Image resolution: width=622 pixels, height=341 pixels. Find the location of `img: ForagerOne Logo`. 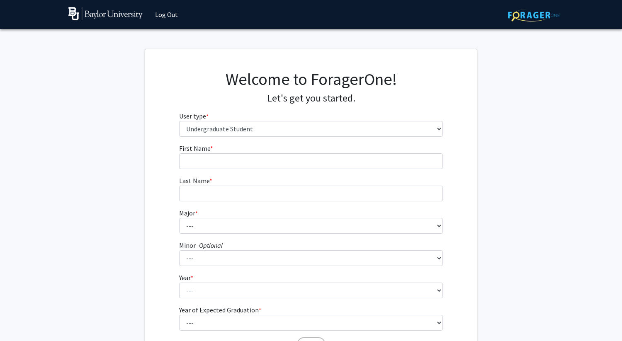

img: ForagerOne Logo is located at coordinates (533, 15).